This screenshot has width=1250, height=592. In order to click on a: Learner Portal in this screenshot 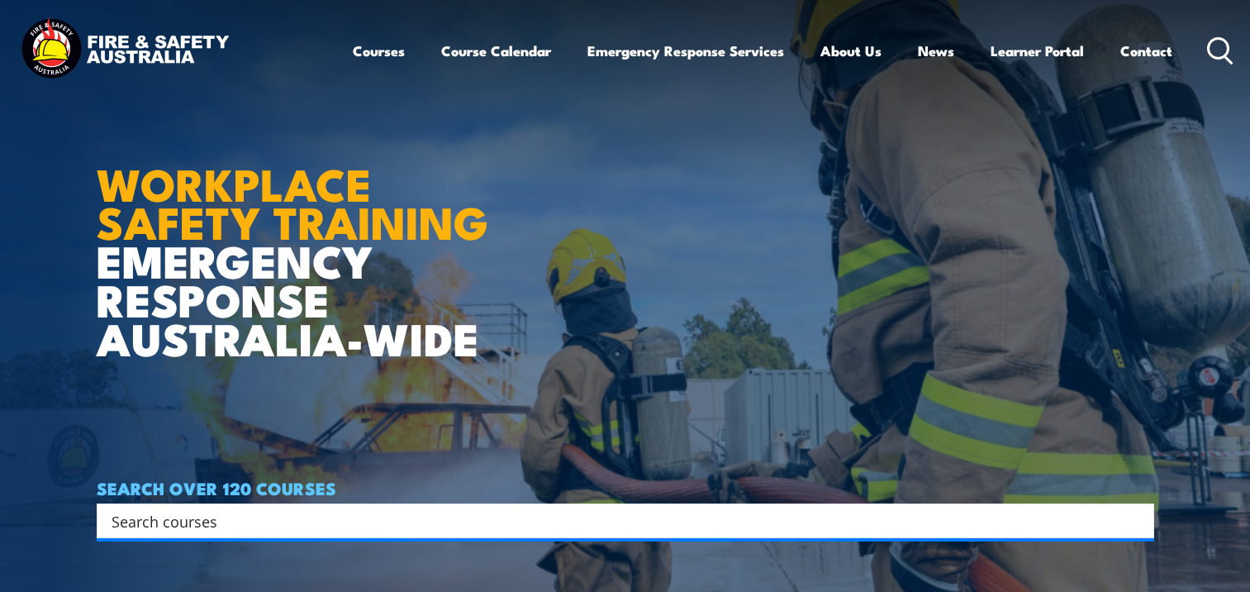, I will do `click(1037, 50)`.